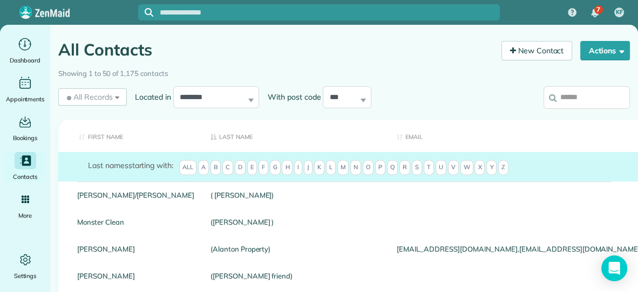 Image resolution: width=638 pixels, height=292 pixels. I want to click on span: More, so click(25, 216).